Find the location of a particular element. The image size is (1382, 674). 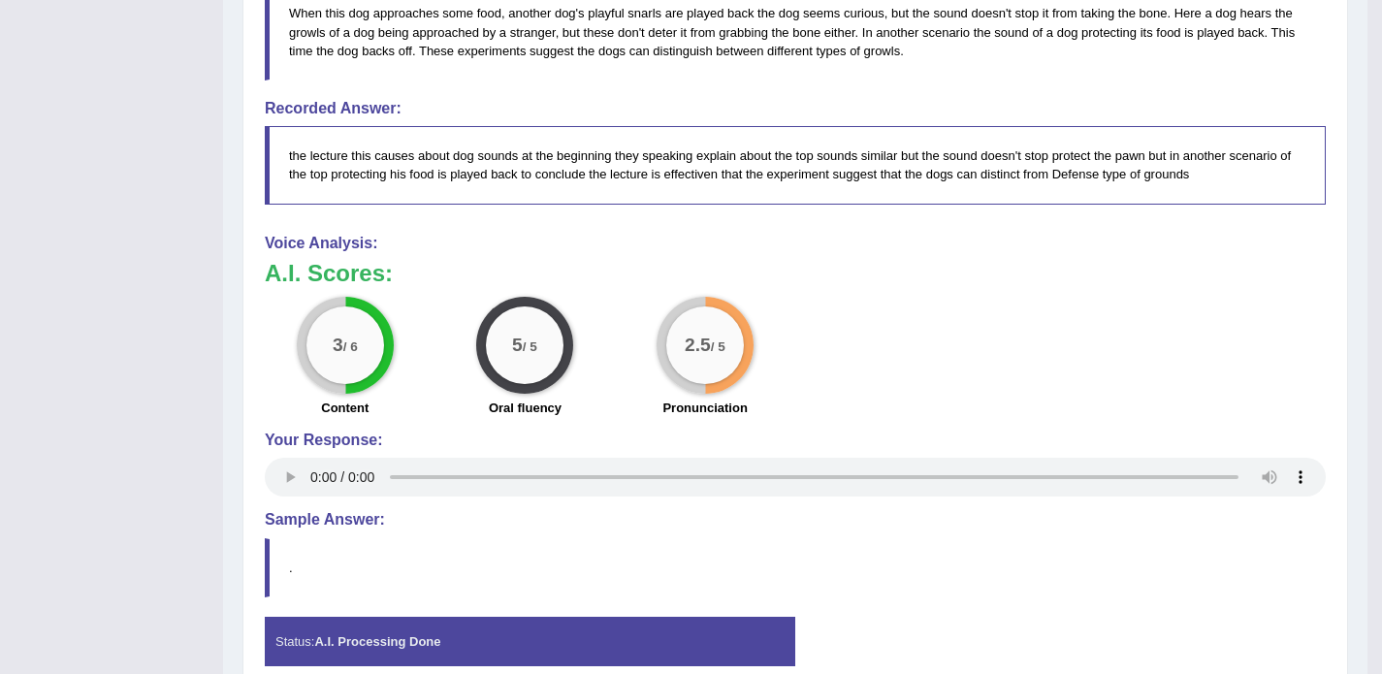

div: Status: is located at coordinates (530, 641).